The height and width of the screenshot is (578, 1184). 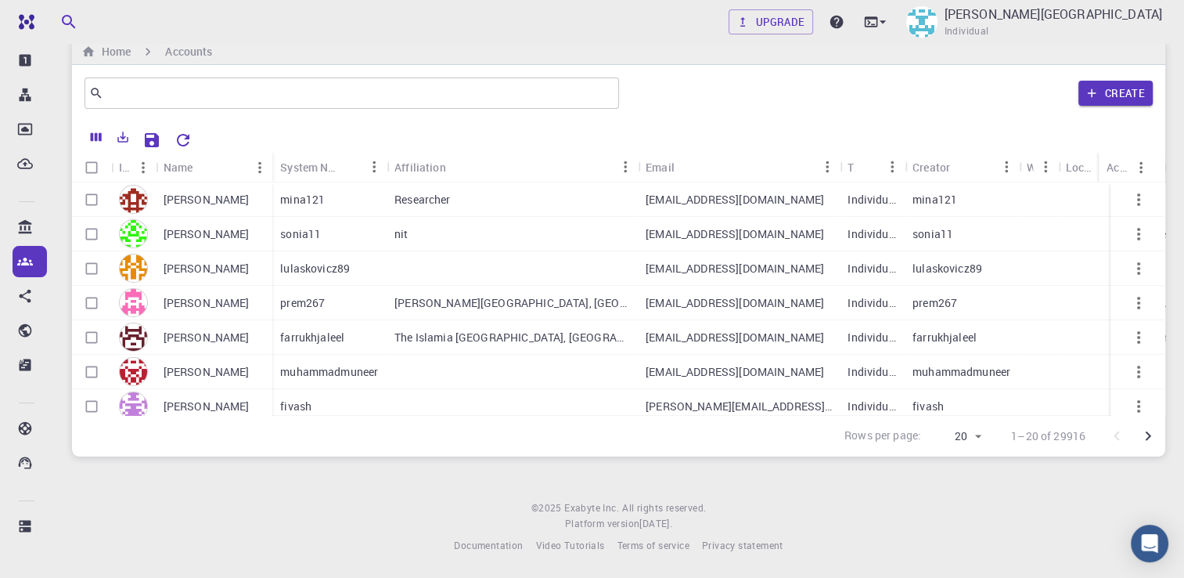 What do you see at coordinates (602, 524) in the screenshot?
I see `span: Platform version` at bounding box center [602, 524].